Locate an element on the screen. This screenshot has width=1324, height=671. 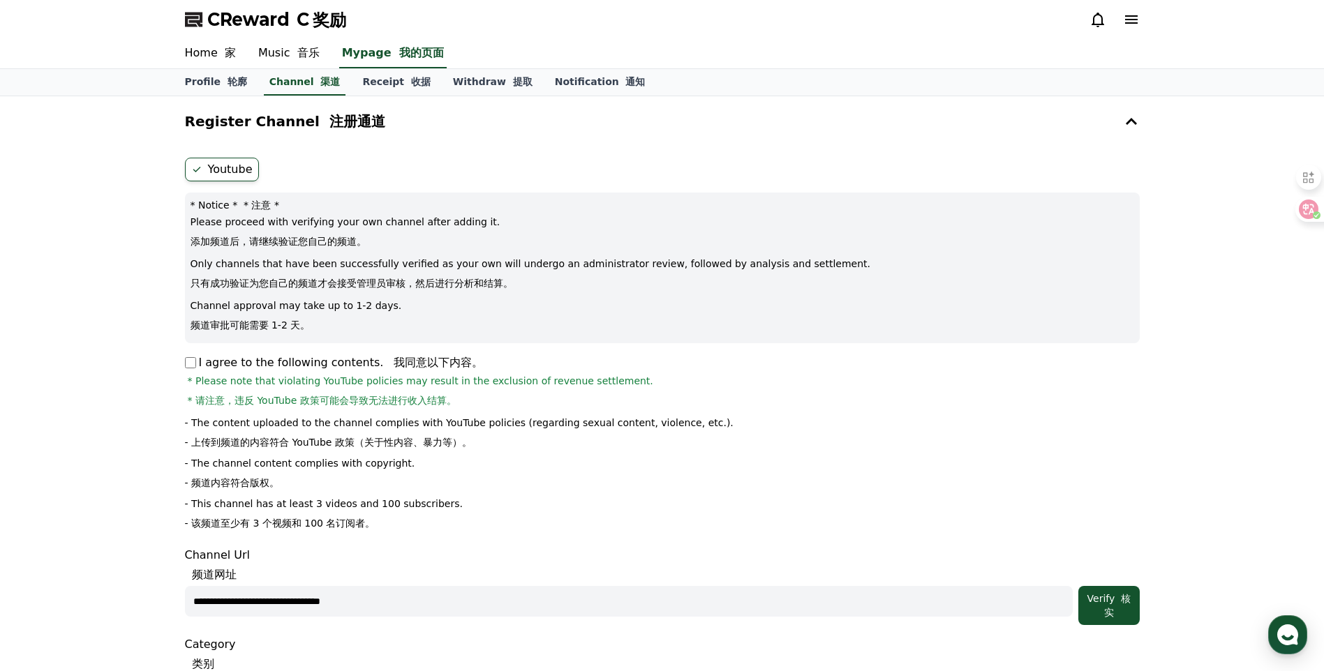
font: 注册通道 is located at coordinates (357, 121).